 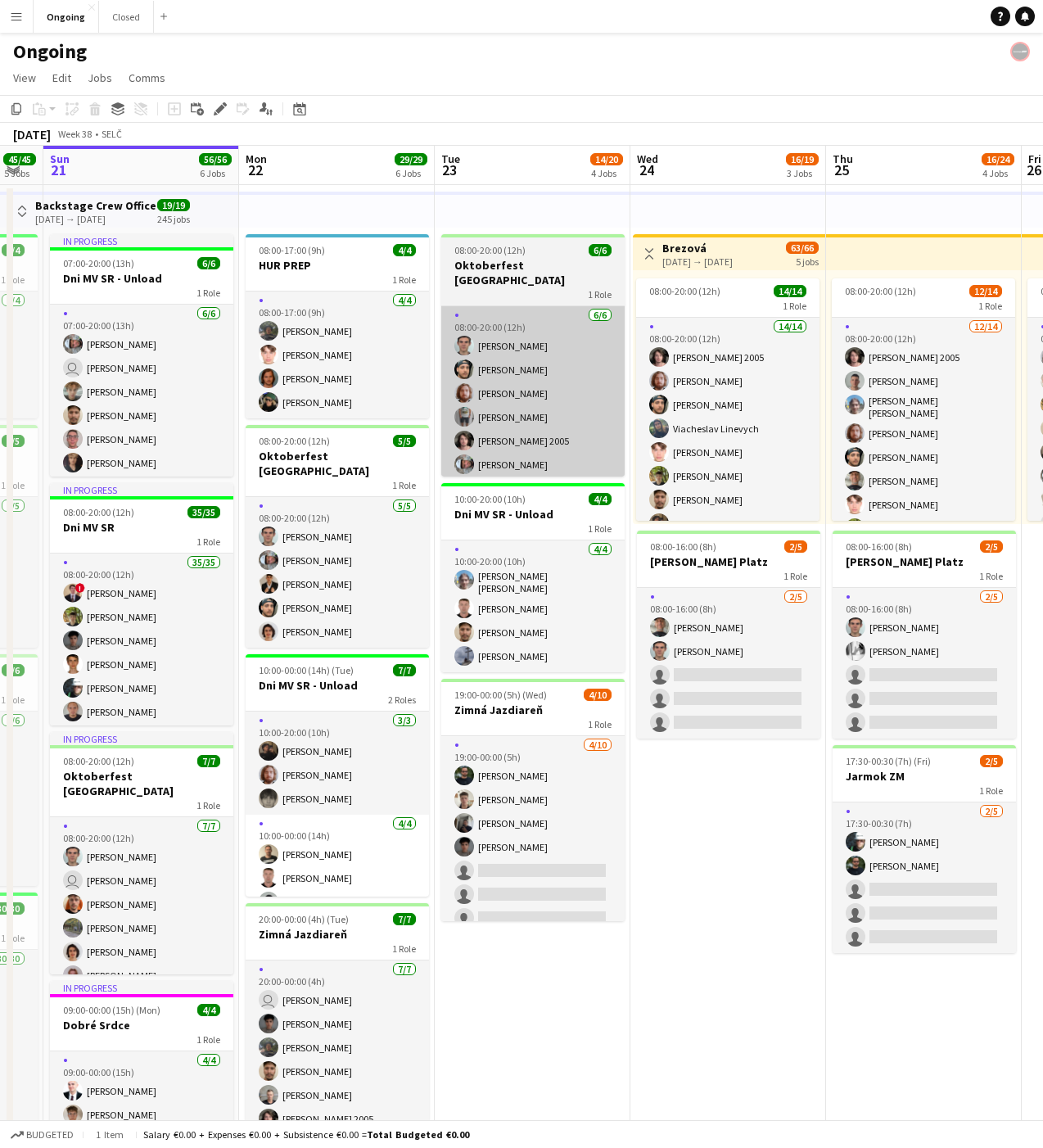 What do you see at coordinates (449, 169) in the screenshot?
I see `span: 23` at bounding box center [449, 169].